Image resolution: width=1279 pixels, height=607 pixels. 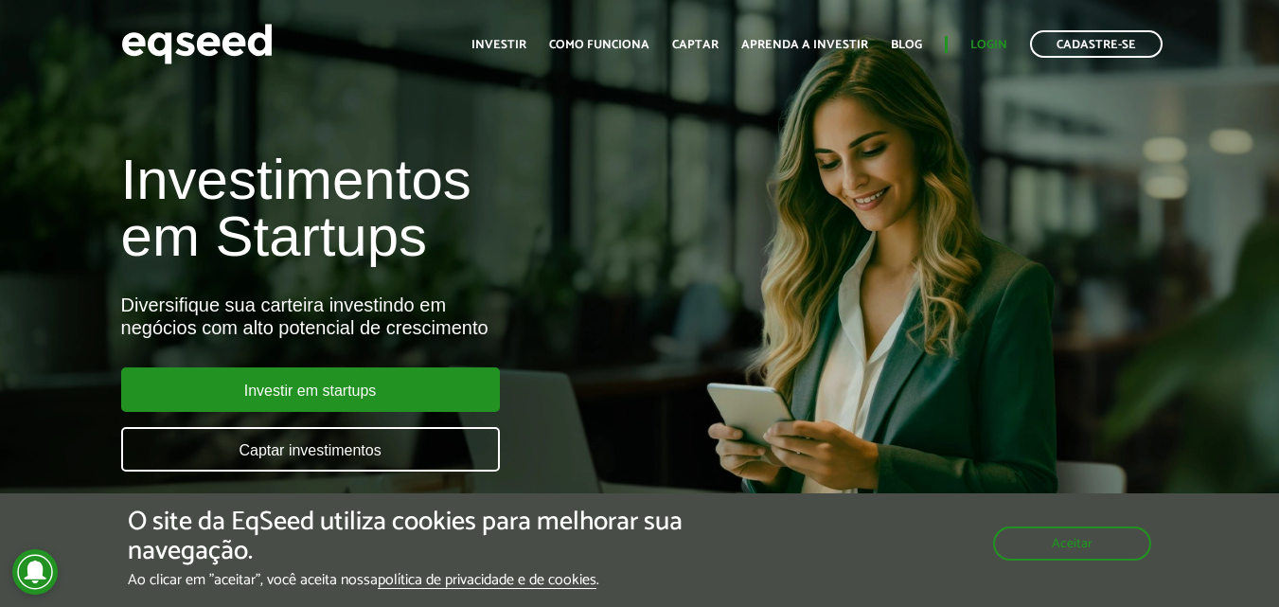 I want to click on a: Captar, so click(x=695, y=44).